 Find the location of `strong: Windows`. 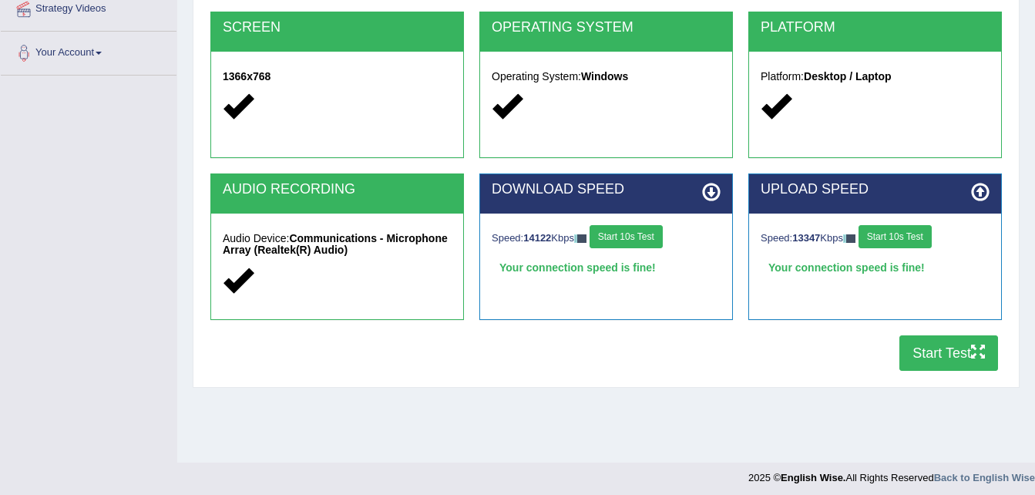

strong: Windows is located at coordinates (604, 76).